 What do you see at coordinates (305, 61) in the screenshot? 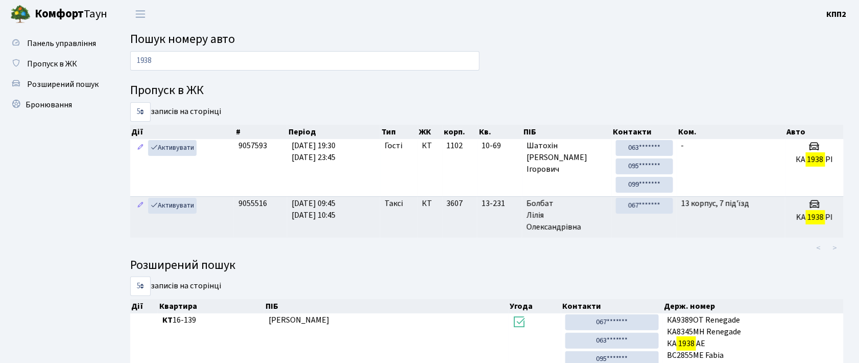
I see `input: Пошук` at bounding box center [305, 61].